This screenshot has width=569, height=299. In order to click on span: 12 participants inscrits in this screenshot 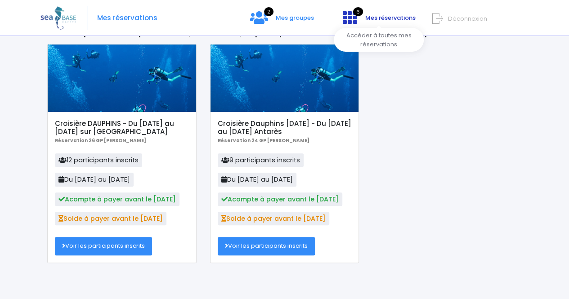, I will do `click(98, 160)`.